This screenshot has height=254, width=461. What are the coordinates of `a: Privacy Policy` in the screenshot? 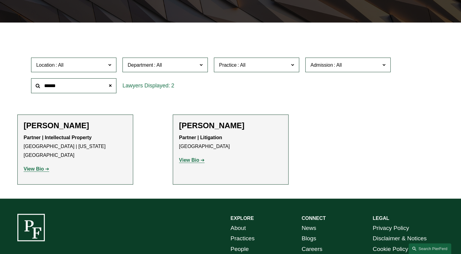 It's located at (391, 228).